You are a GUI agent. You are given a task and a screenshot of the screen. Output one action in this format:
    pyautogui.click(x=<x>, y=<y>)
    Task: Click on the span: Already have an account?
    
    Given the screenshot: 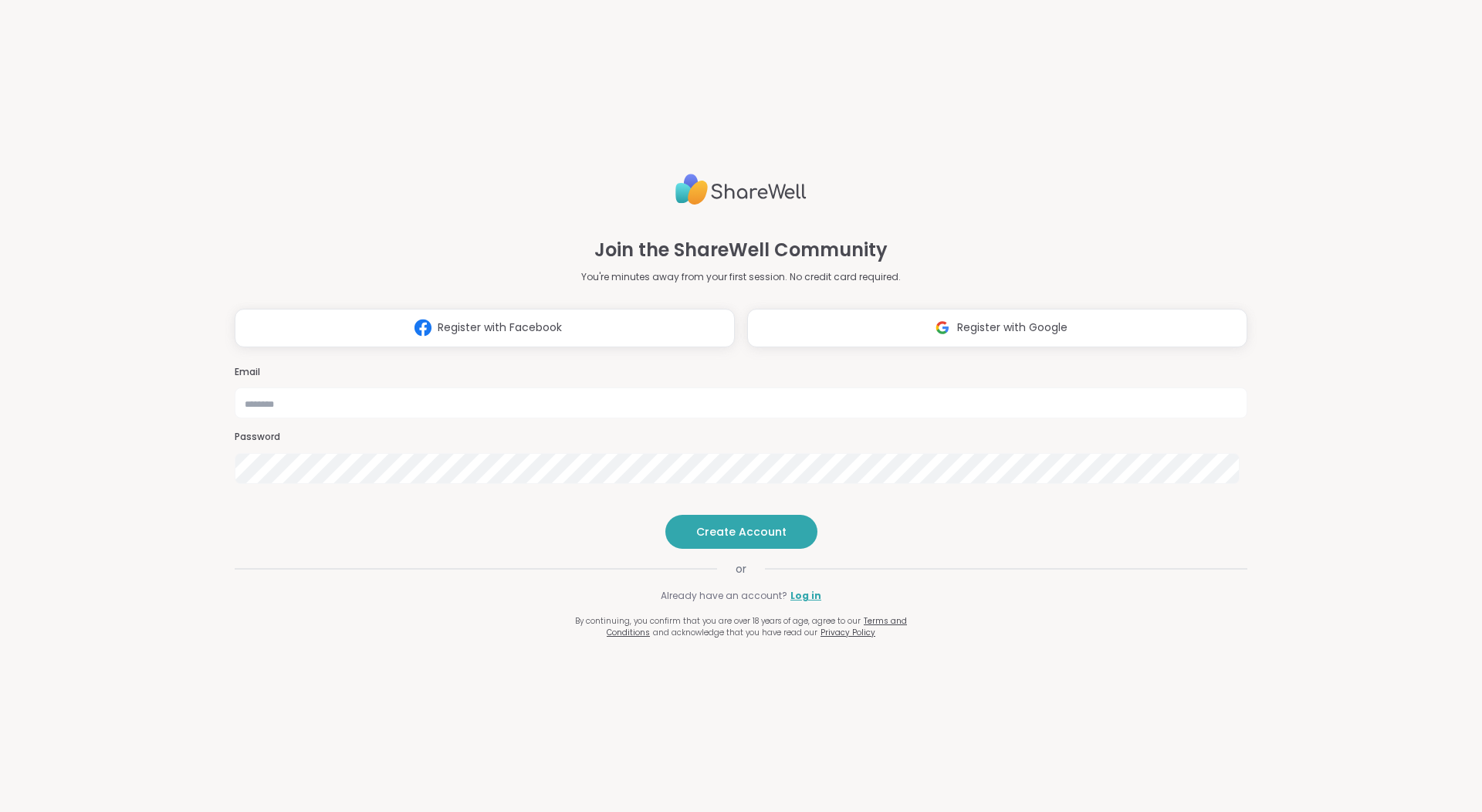 What is the action you would take?
    pyautogui.click(x=724, y=595)
    